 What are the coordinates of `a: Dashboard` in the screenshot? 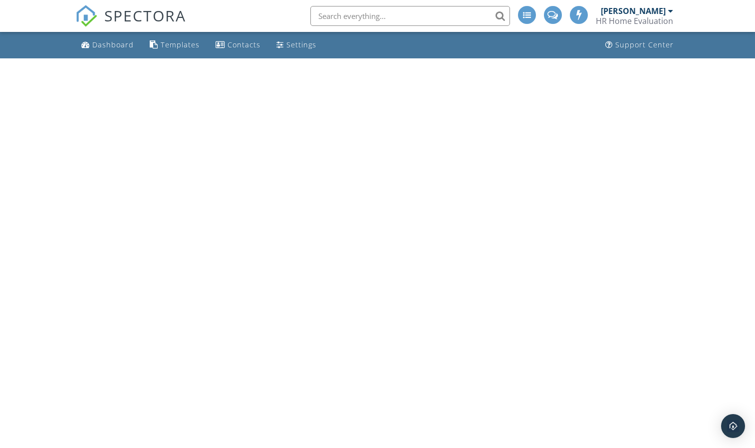 It's located at (107, 45).